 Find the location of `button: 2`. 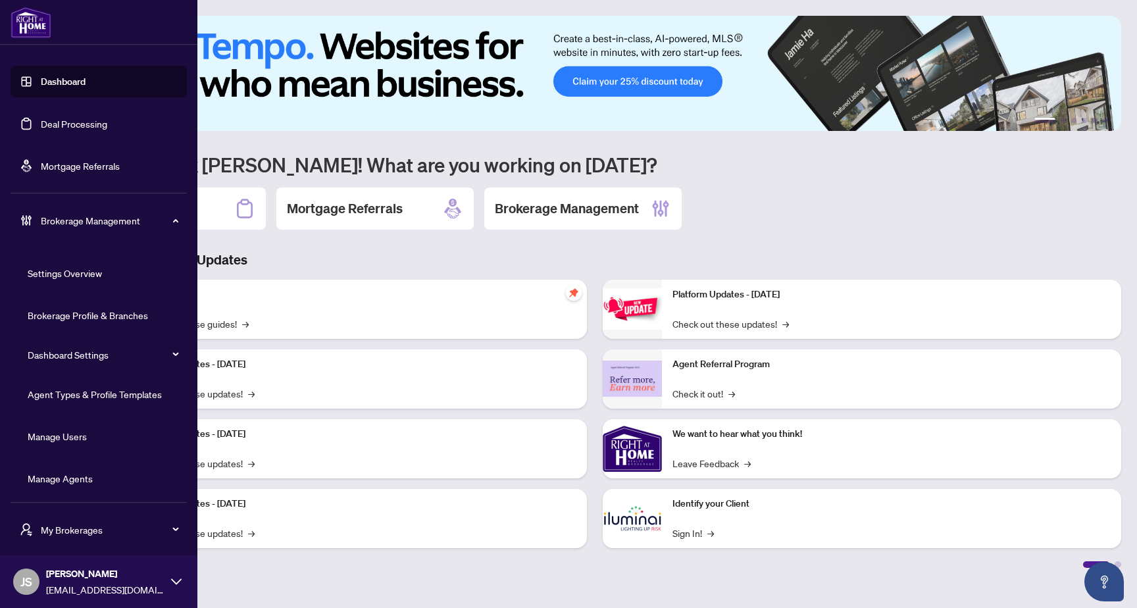

button: 2 is located at coordinates (1064, 120).